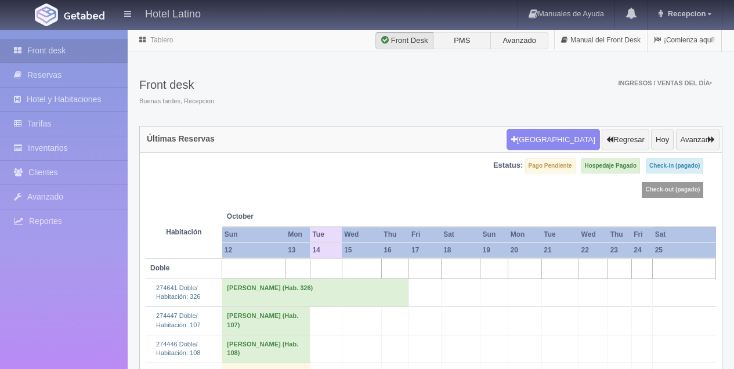  I want to click on a: 274447 Doble/Habitación: 107, so click(178, 320).